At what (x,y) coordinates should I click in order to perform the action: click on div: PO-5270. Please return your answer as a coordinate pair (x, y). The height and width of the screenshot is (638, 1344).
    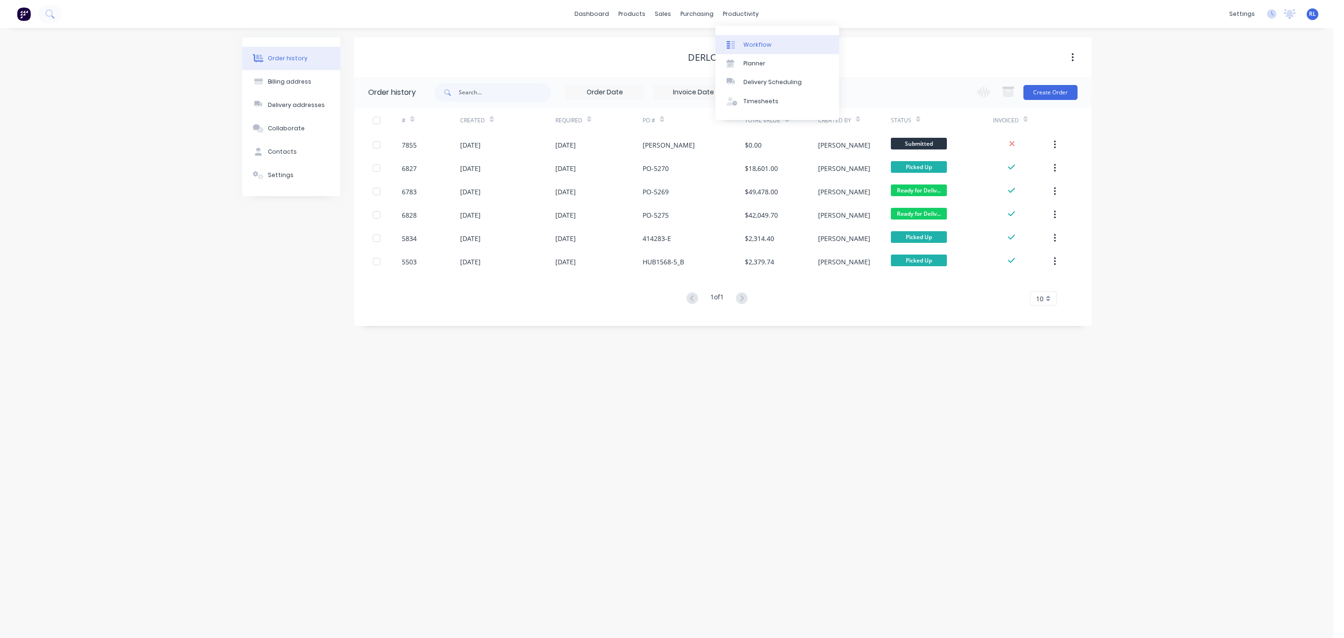
    Looking at the image, I should click on (656, 168).